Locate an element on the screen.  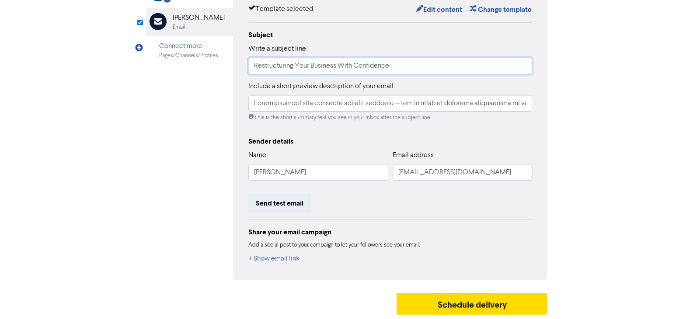
button: Send test email is located at coordinates (279, 204).